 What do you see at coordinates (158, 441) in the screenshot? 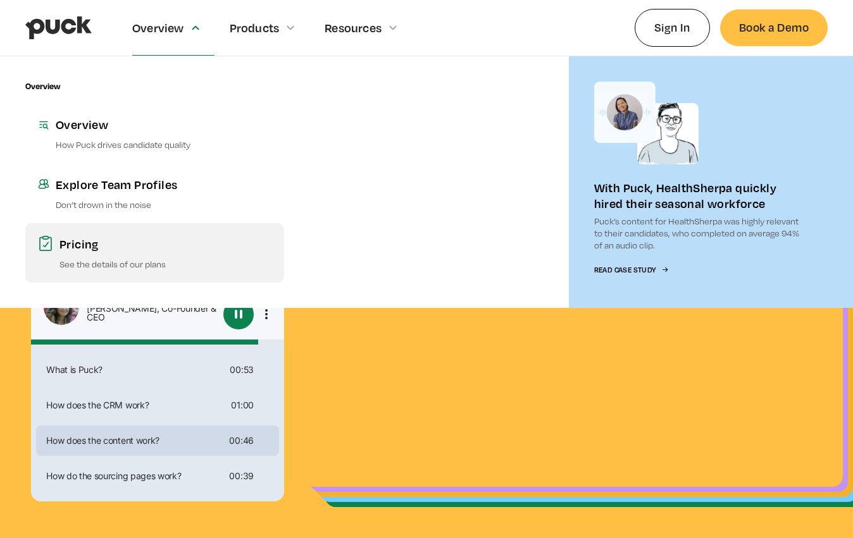
I see `div: How does the content work?00:46More options` at bounding box center [158, 441].